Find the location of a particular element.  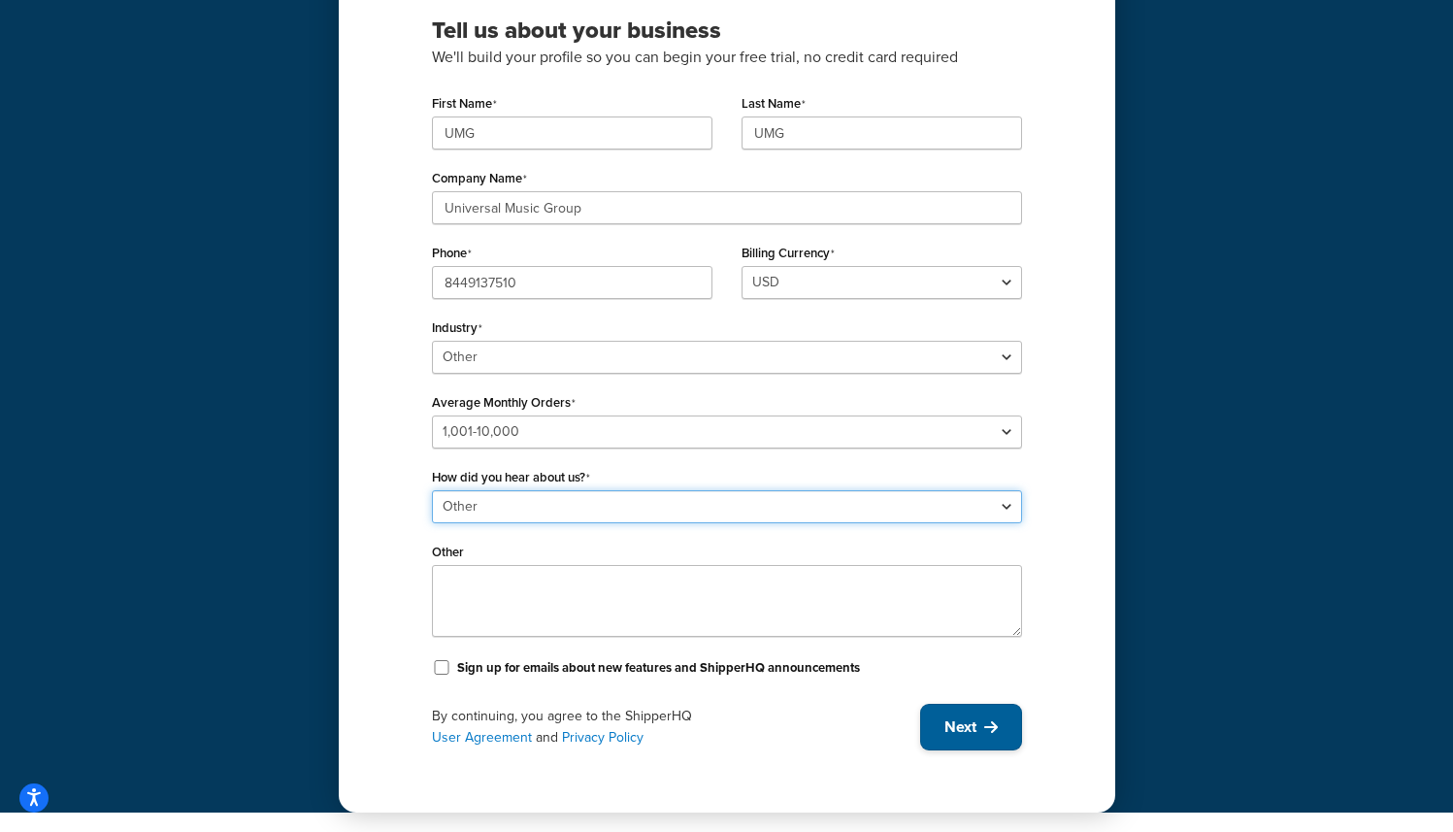

label: Industry is located at coordinates (457, 328).